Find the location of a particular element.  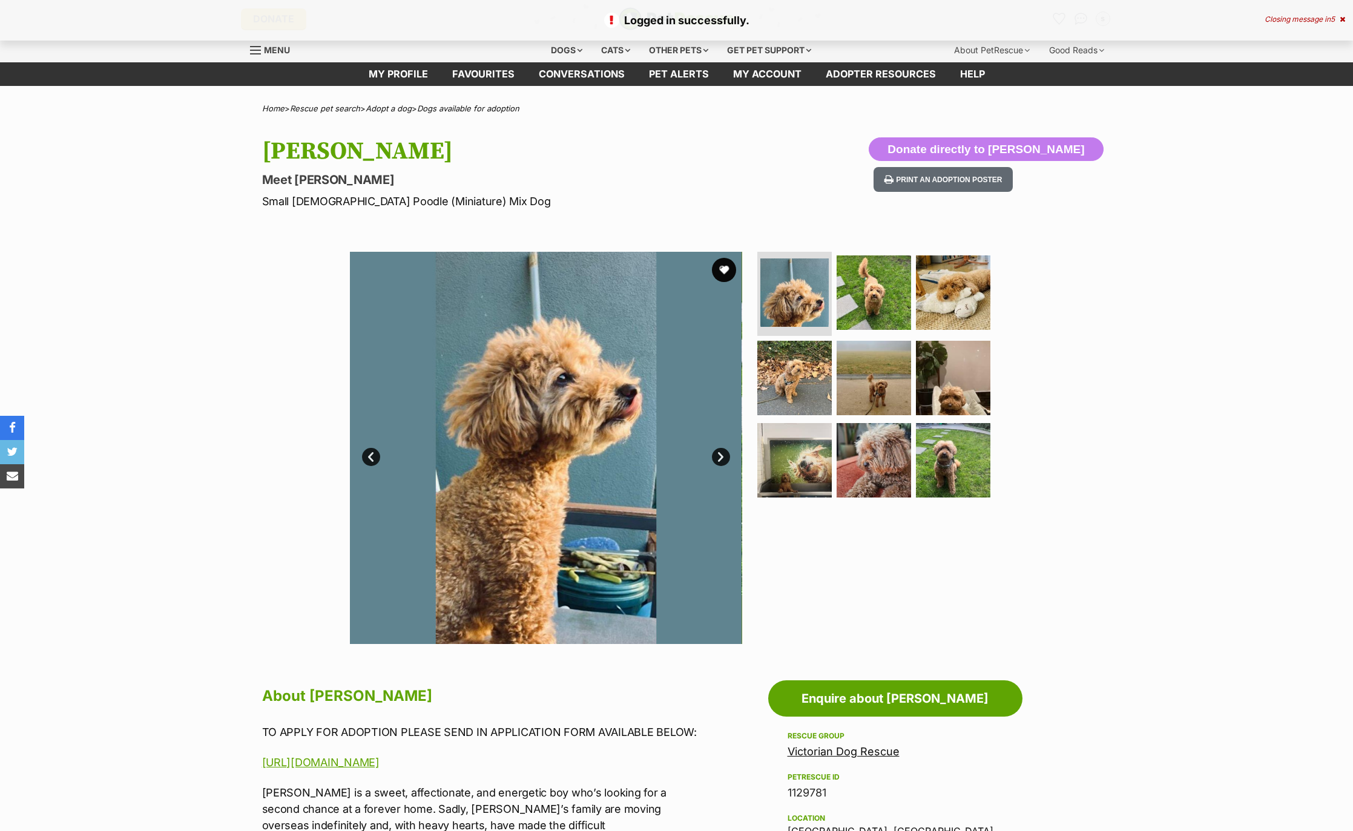

a: Adopter resources is located at coordinates (881, 74).